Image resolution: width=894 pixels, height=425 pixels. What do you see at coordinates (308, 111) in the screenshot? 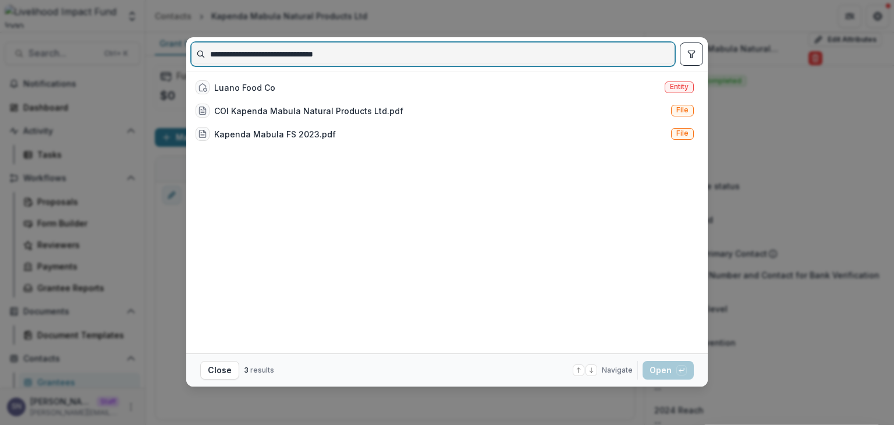
I see `div: COI Kapenda Mabula Natural Products Ltd.pdf` at bounding box center [308, 111].